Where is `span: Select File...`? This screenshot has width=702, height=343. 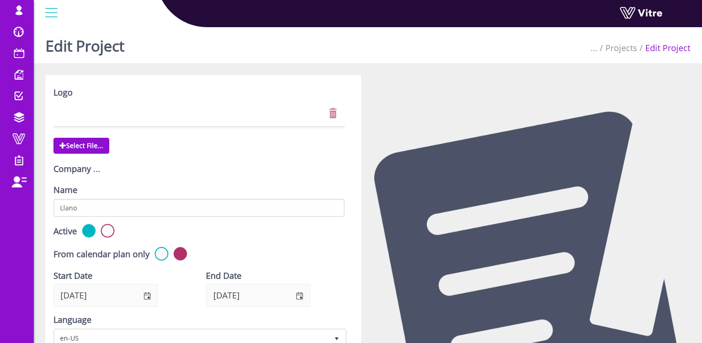 span: Select File... is located at coordinates (81, 146).